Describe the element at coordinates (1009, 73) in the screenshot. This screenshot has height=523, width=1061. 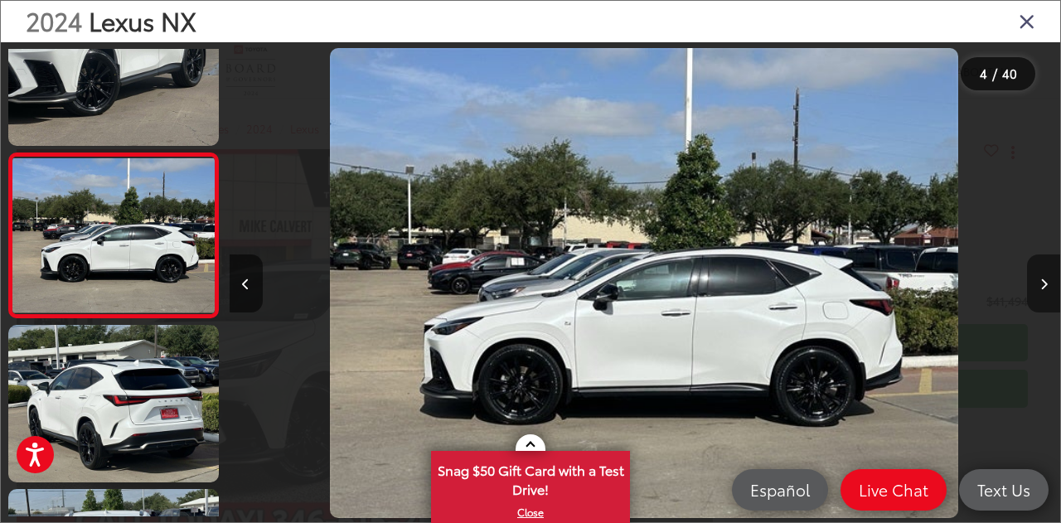
I see `span: 40` at that location.